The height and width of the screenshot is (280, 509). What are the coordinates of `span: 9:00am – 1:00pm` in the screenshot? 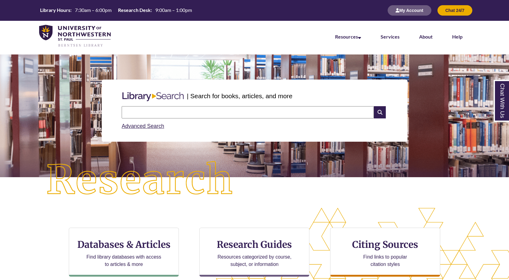 It's located at (174, 10).